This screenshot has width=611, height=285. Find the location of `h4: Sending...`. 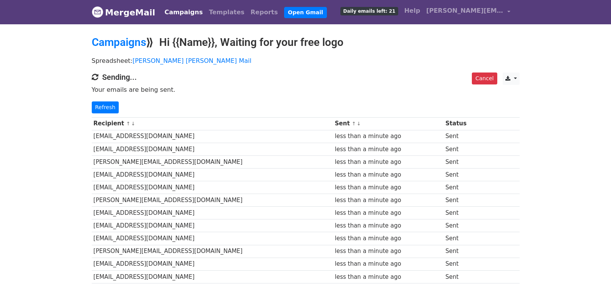

h4: Sending... is located at coordinates (306, 77).